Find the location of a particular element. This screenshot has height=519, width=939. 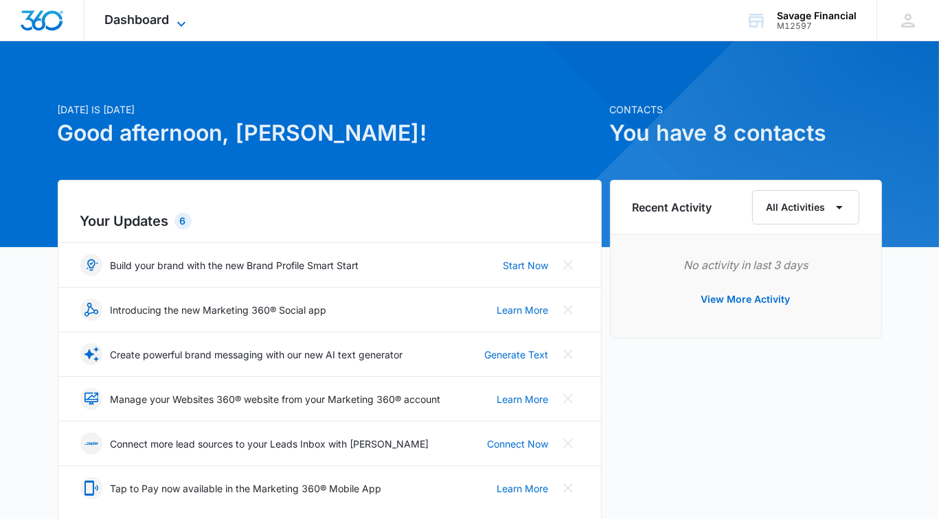

p: Contacts is located at coordinates (746, 109).